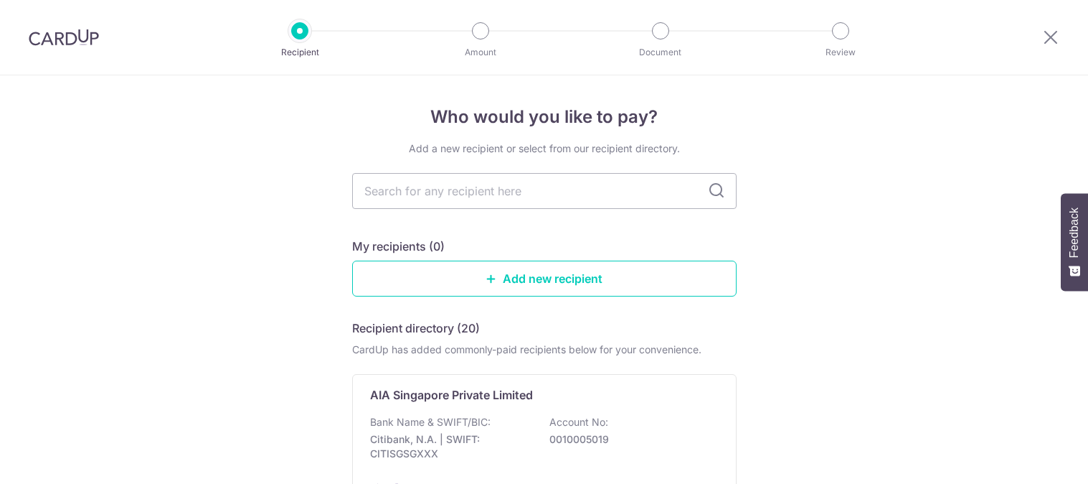  What do you see at coordinates (430, 422) in the screenshot?
I see `p: Bank Name & SWIFT/BIC:` at bounding box center [430, 422].